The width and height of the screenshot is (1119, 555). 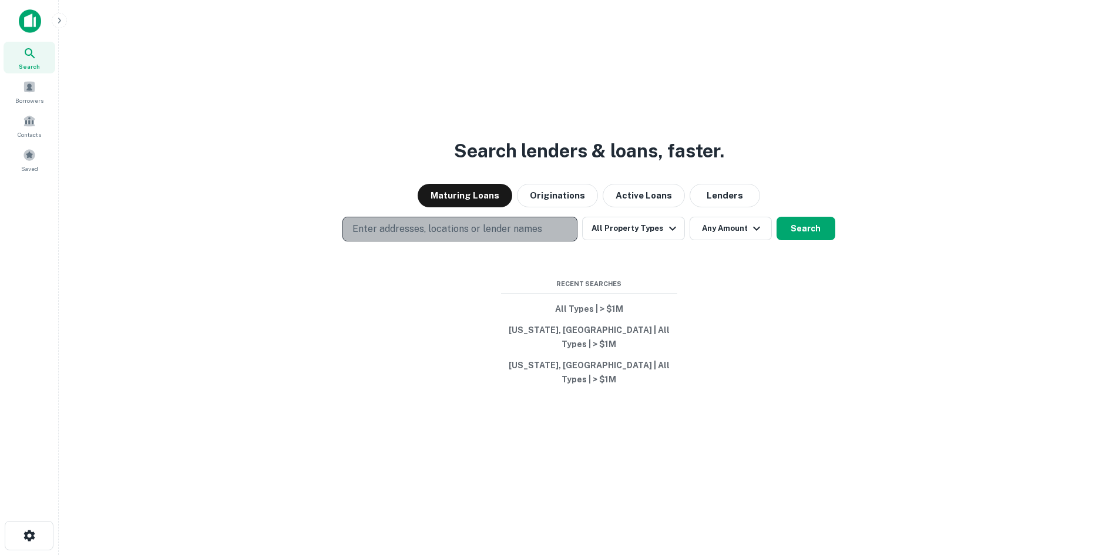 What do you see at coordinates (1090, 489) in the screenshot?
I see `div: Chat Widget` at bounding box center [1090, 489].